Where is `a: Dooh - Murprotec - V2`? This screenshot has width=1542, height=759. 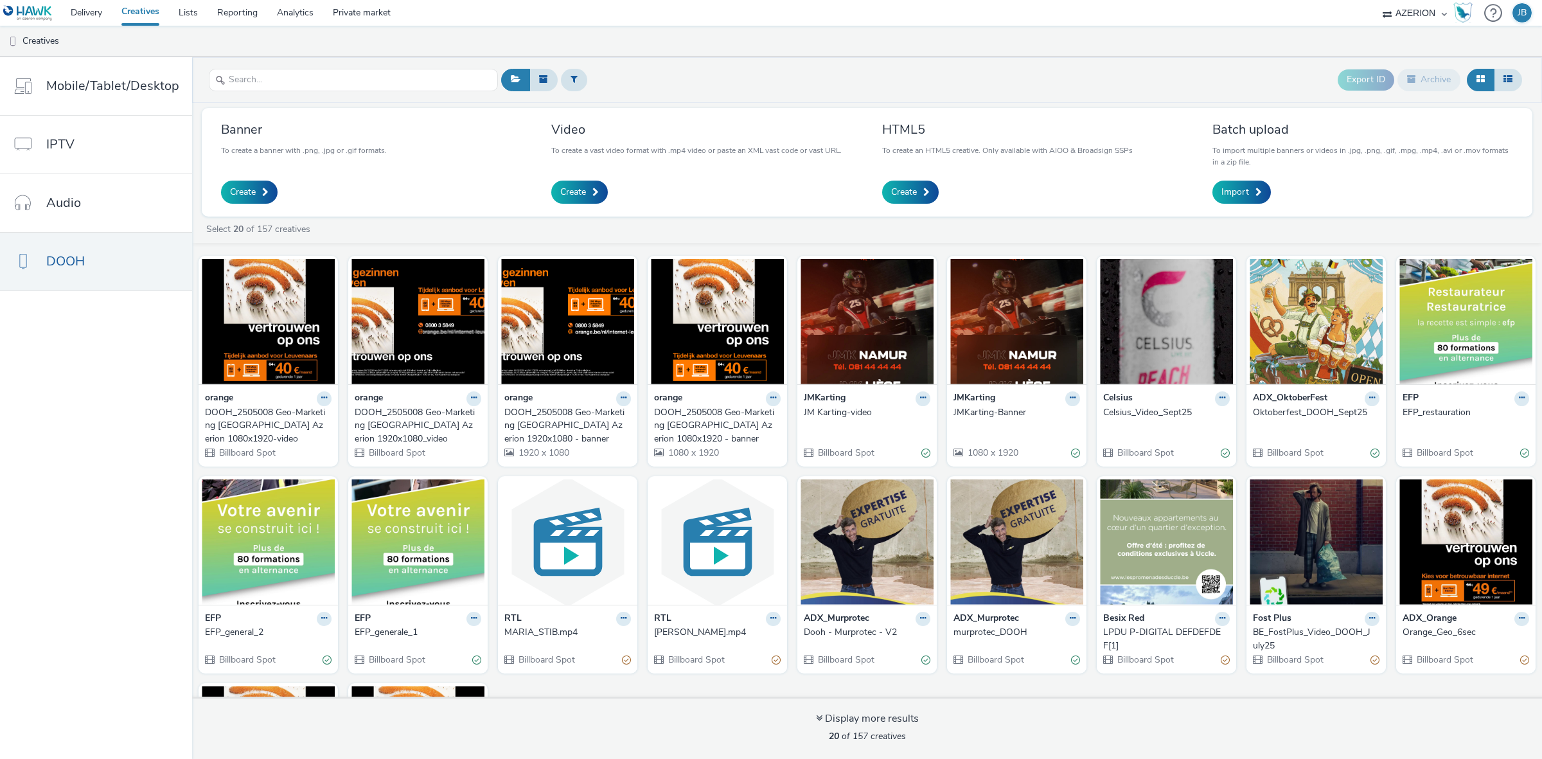 a: Dooh - Murprotec - V2 is located at coordinates (867, 632).